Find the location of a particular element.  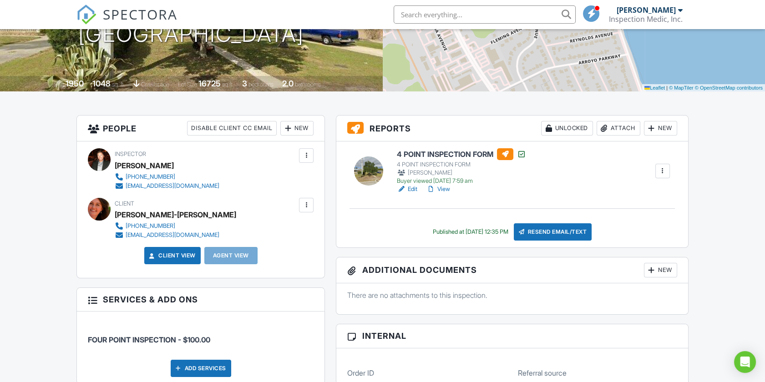

div: Inspection Medic, Inc. is located at coordinates (646, 19).